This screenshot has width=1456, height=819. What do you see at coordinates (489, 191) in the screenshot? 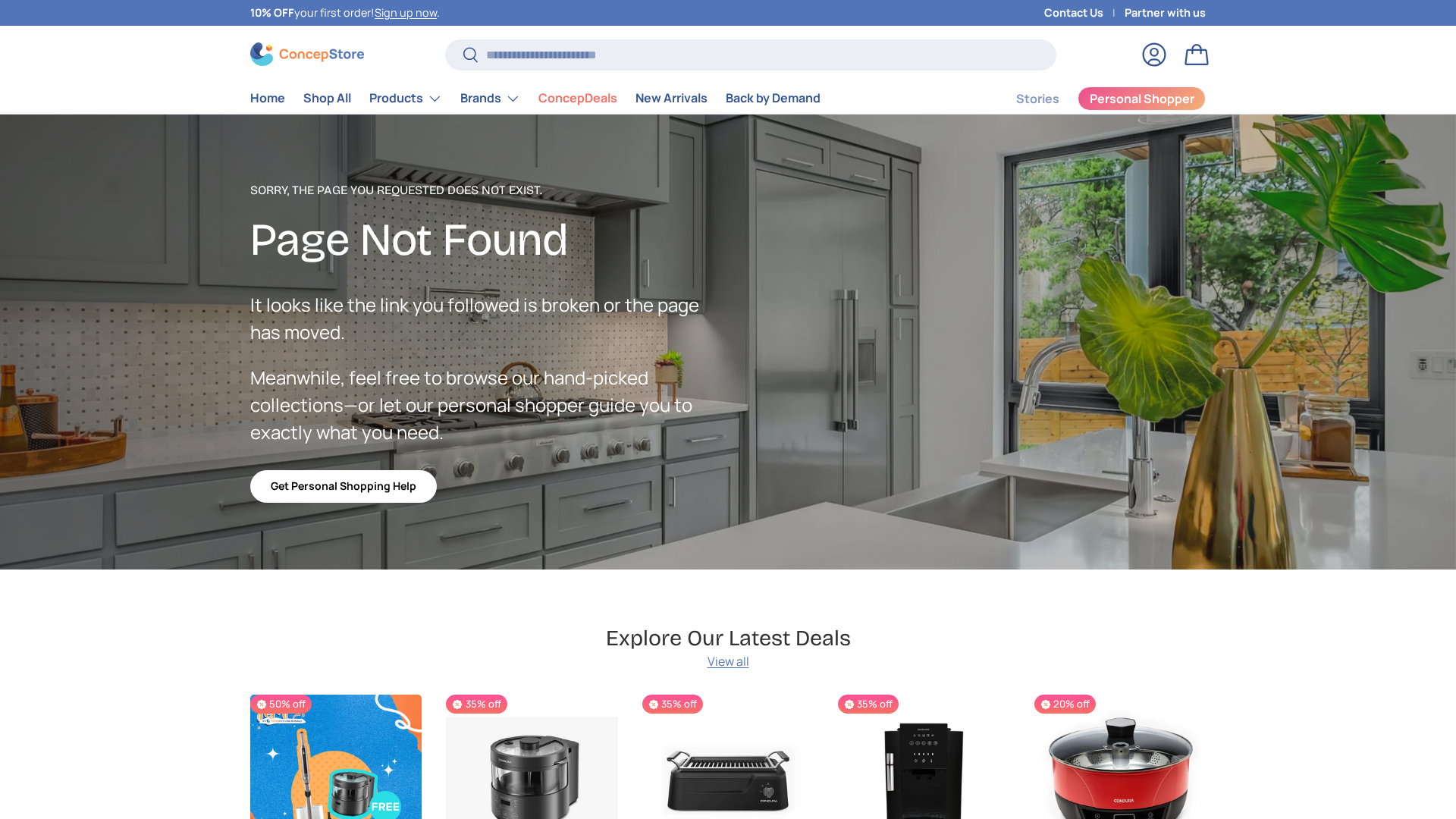
I see `p: Sorry, the page you requested does not exist.` at bounding box center [489, 191].